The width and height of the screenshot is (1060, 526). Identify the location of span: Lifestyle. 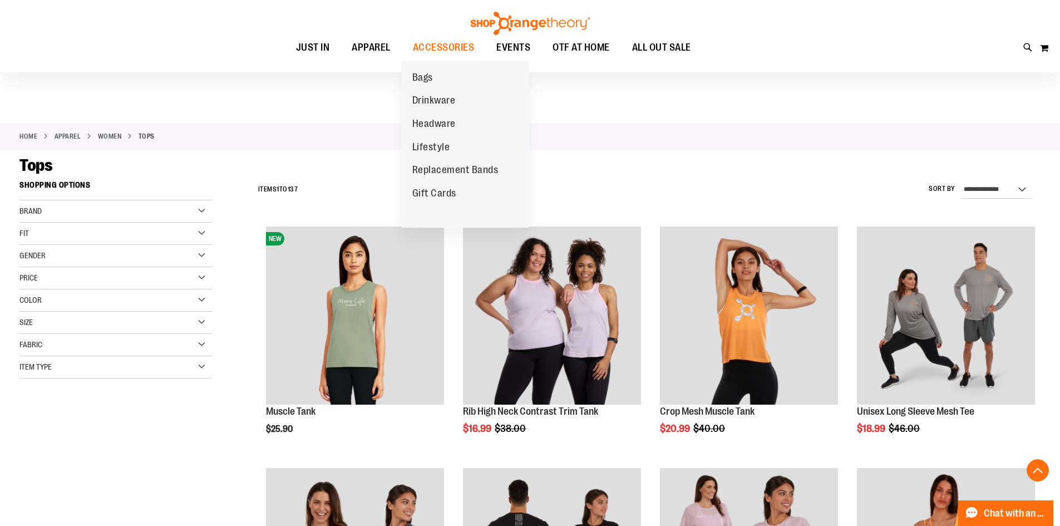
(431, 148).